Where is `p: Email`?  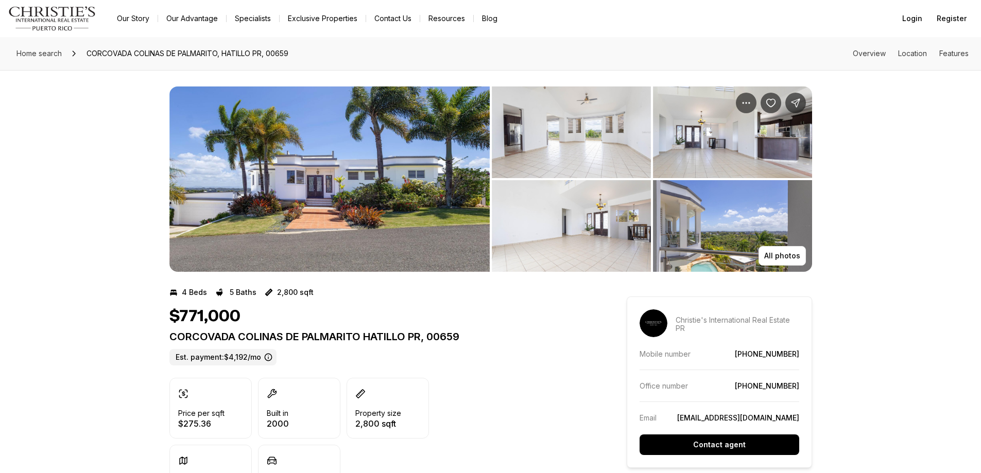
p: Email is located at coordinates (648, 418).